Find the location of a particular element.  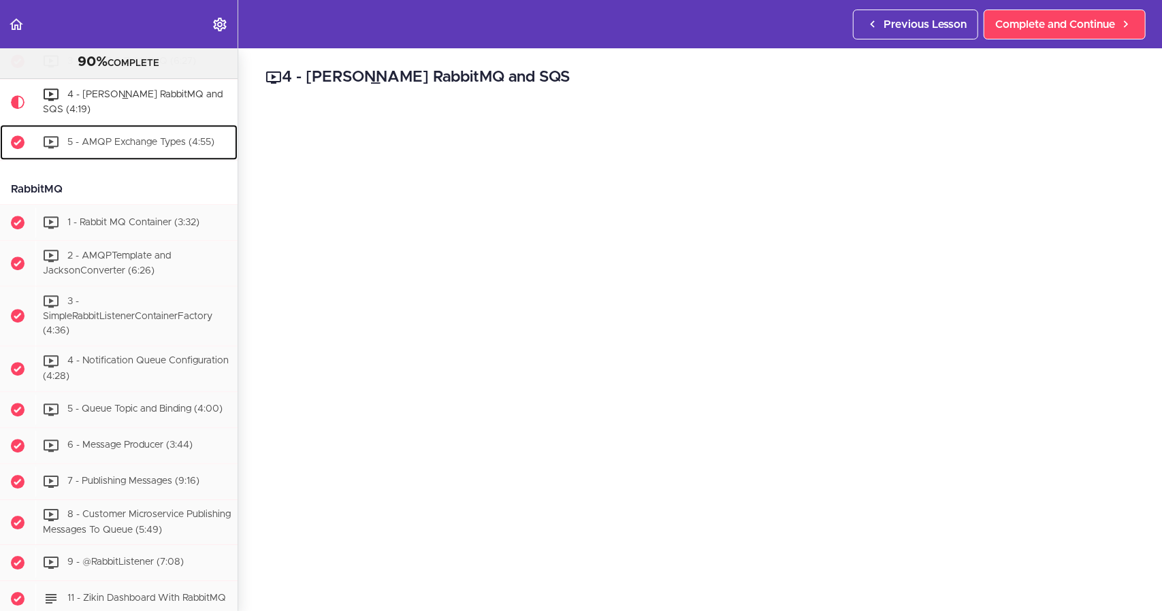

span: 9 - @RabbitListener (7:08) is located at coordinates (125, 563).